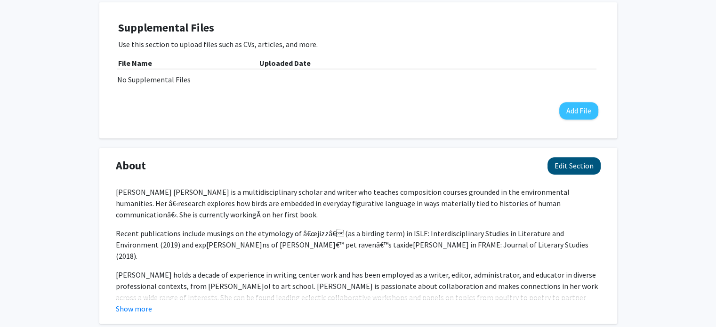 The width and height of the screenshot is (716, 327). Describe the element at coordinates (131, 166) in the screenshot. I see `span: About` at that location.